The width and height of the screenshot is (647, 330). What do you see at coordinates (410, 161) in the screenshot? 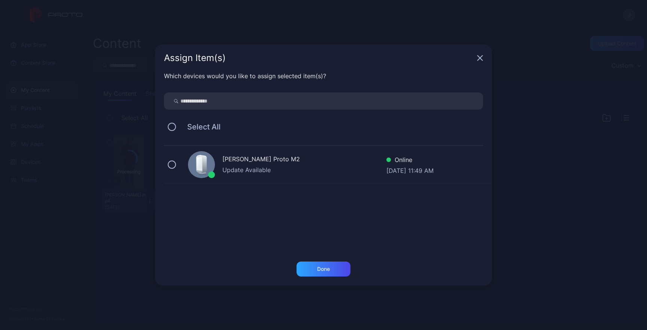
I see `div: Online` at bounding box center [410, 161].